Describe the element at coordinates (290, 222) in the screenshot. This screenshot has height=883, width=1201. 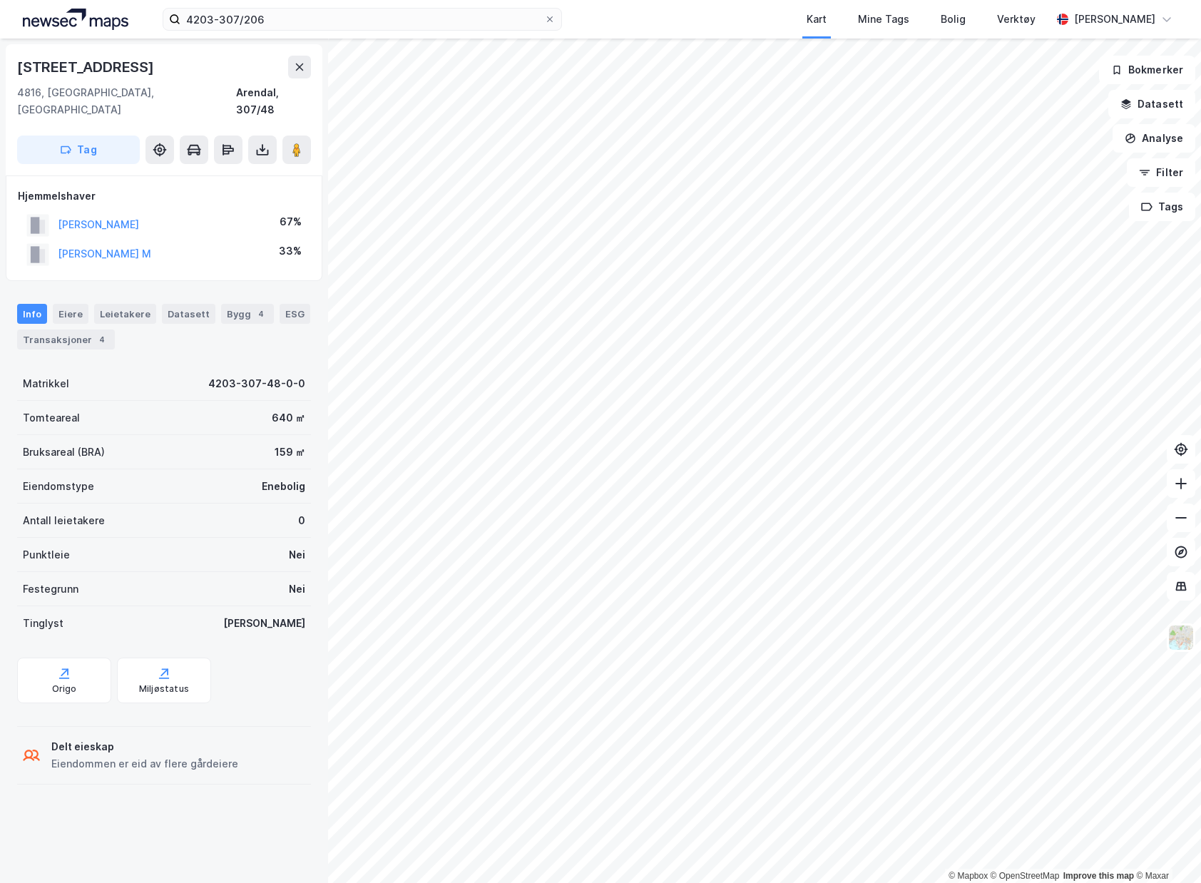
I see `div: 67%` at that location.